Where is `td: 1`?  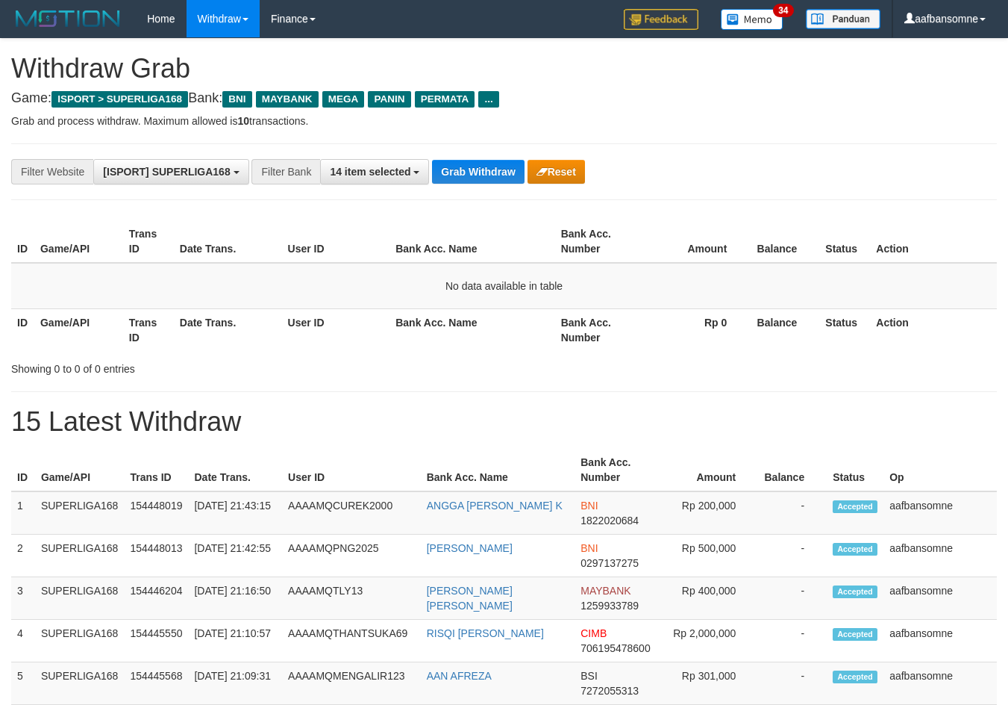
td: 1 is located at coordinates (23, 513).